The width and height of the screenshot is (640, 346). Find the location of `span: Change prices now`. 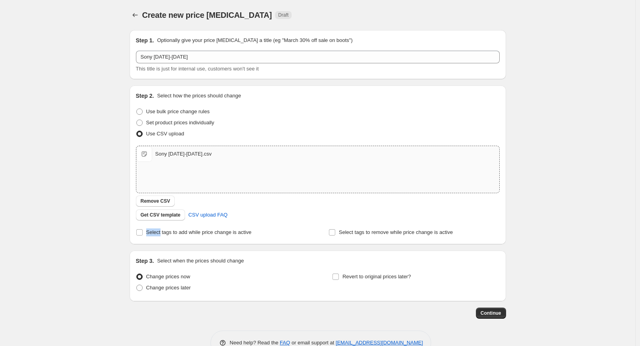

span: Change prices now is located at coordinates (168, 277).